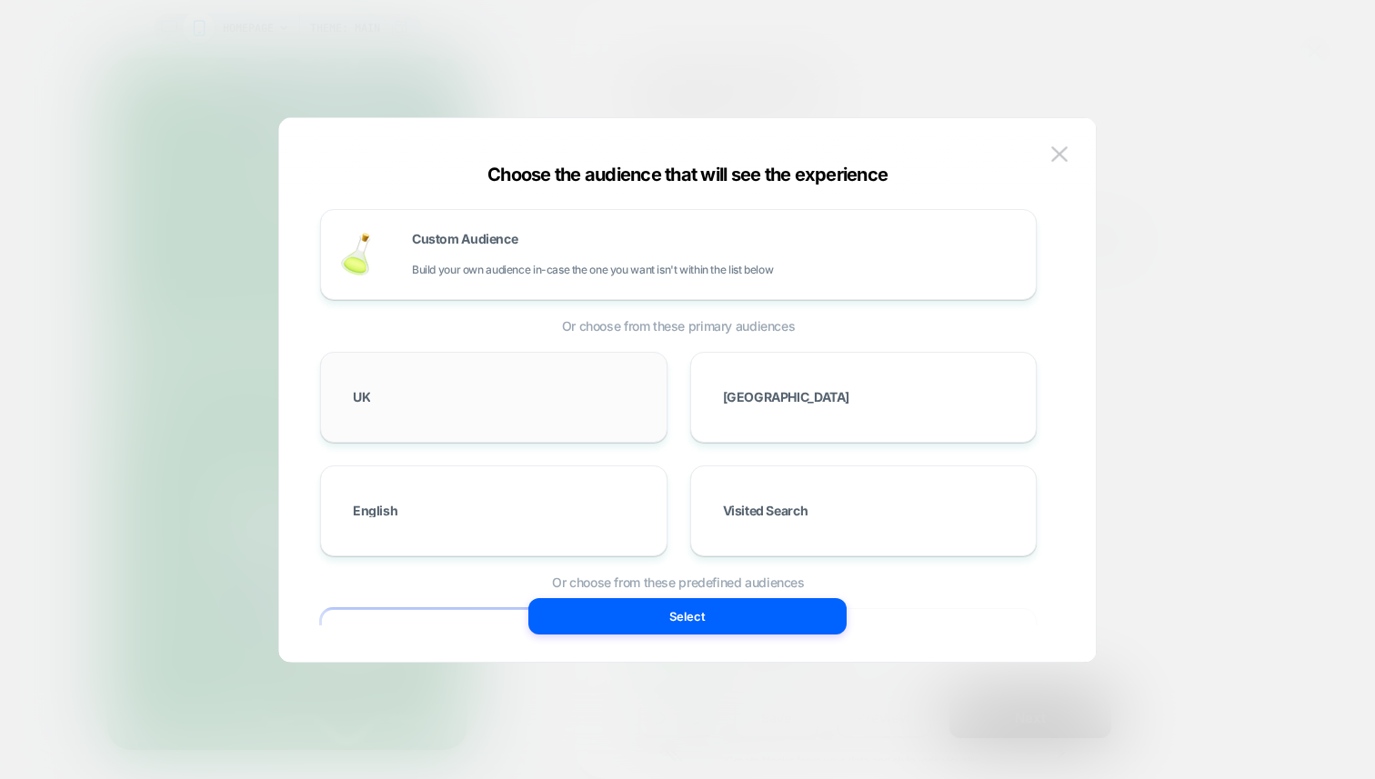  What do you see at coordinates (592, 270) in the screenshot?
I see `span: Build your own audience in-case the one you want isn't within the list below` at bounding box center [592, 270].